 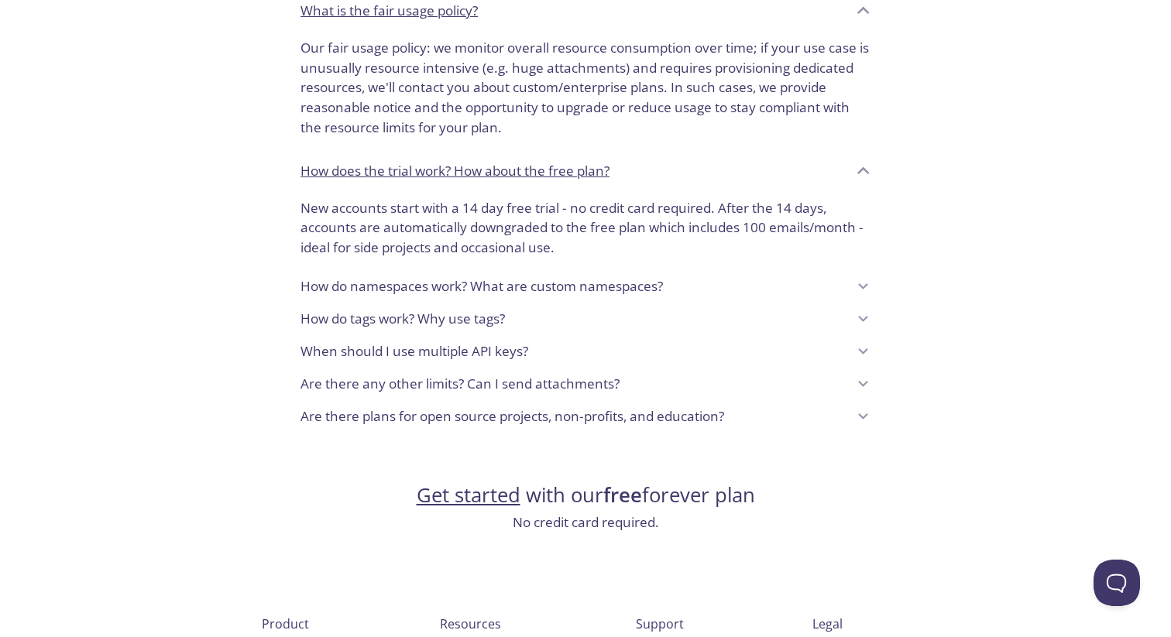 I want to click on span: Product, so click(x=285, y=624).